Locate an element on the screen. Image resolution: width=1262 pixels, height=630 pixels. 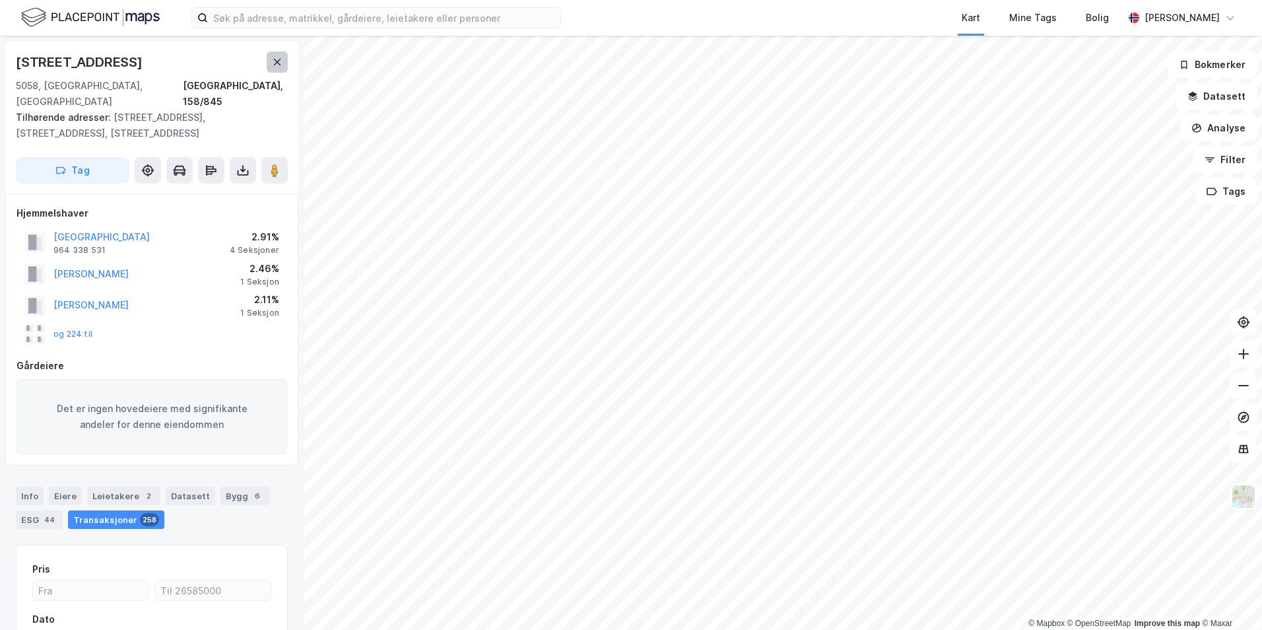
button: Bokmerker is located at coordinates (1212, 65).